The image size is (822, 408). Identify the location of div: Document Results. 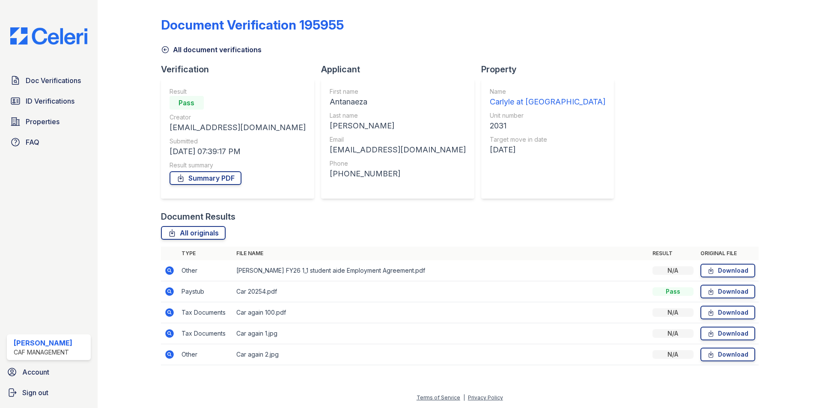
(198, 217).